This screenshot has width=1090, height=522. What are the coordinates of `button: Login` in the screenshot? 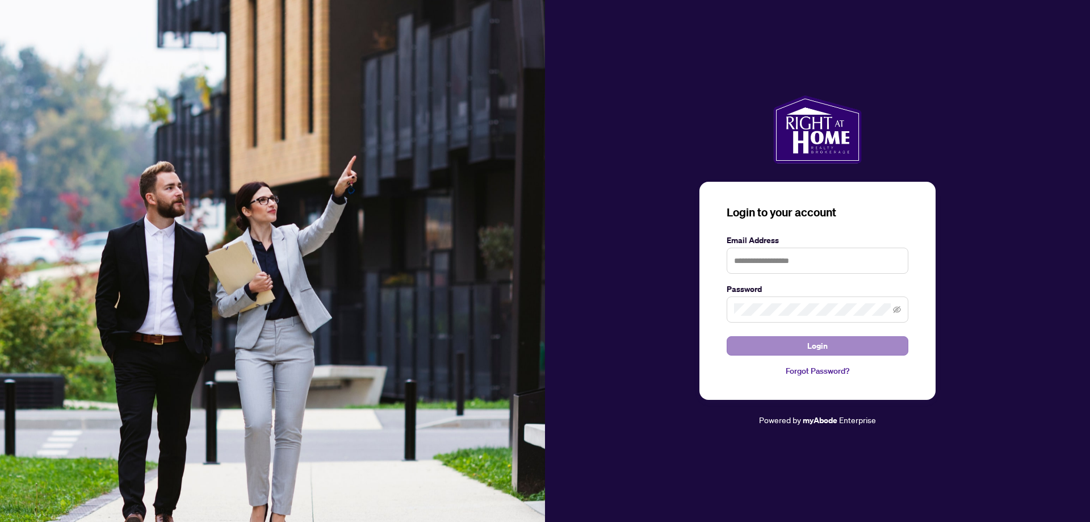 It's located at (818, 346).